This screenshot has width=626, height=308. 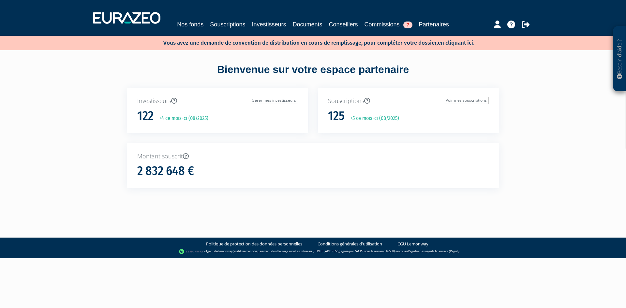 What do you see at coordinates (307, 24) in the screenshot?
I see `a: Documents` at bounding box center [307, 24].